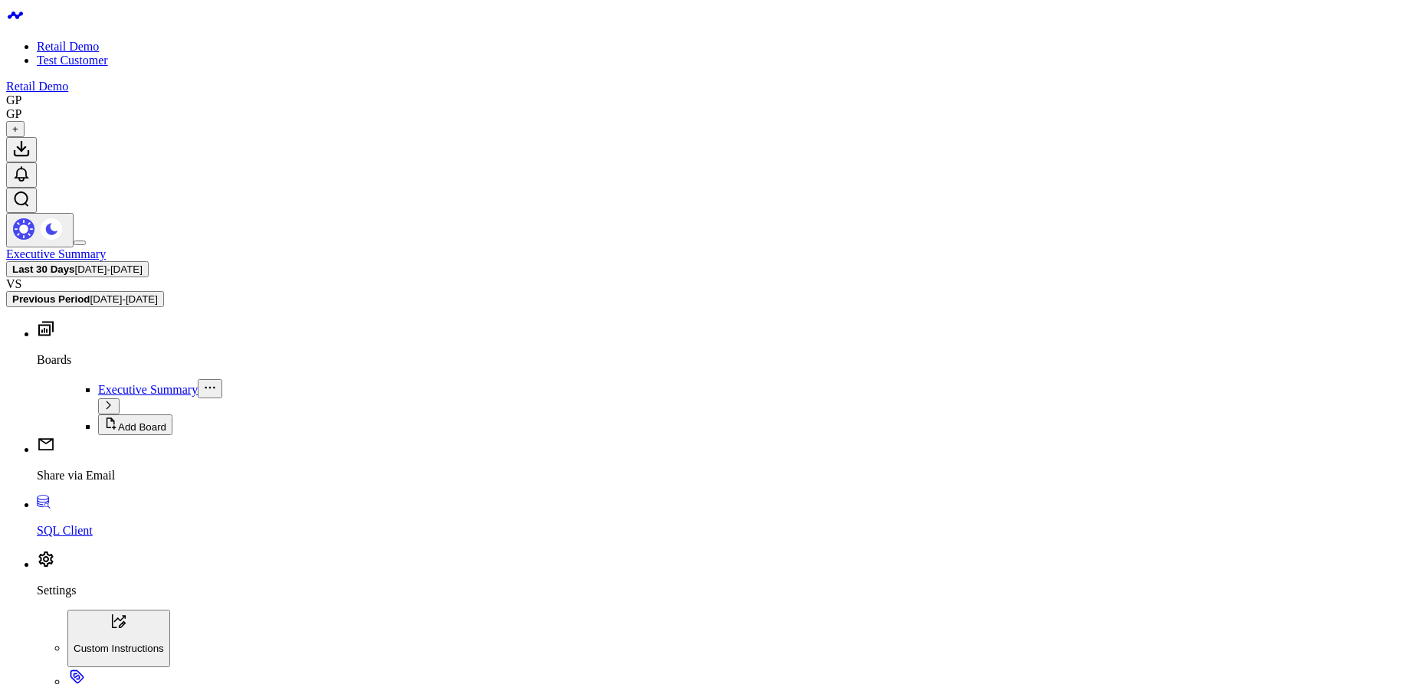  I want to click on p: Share via Email, so click(723, 476).